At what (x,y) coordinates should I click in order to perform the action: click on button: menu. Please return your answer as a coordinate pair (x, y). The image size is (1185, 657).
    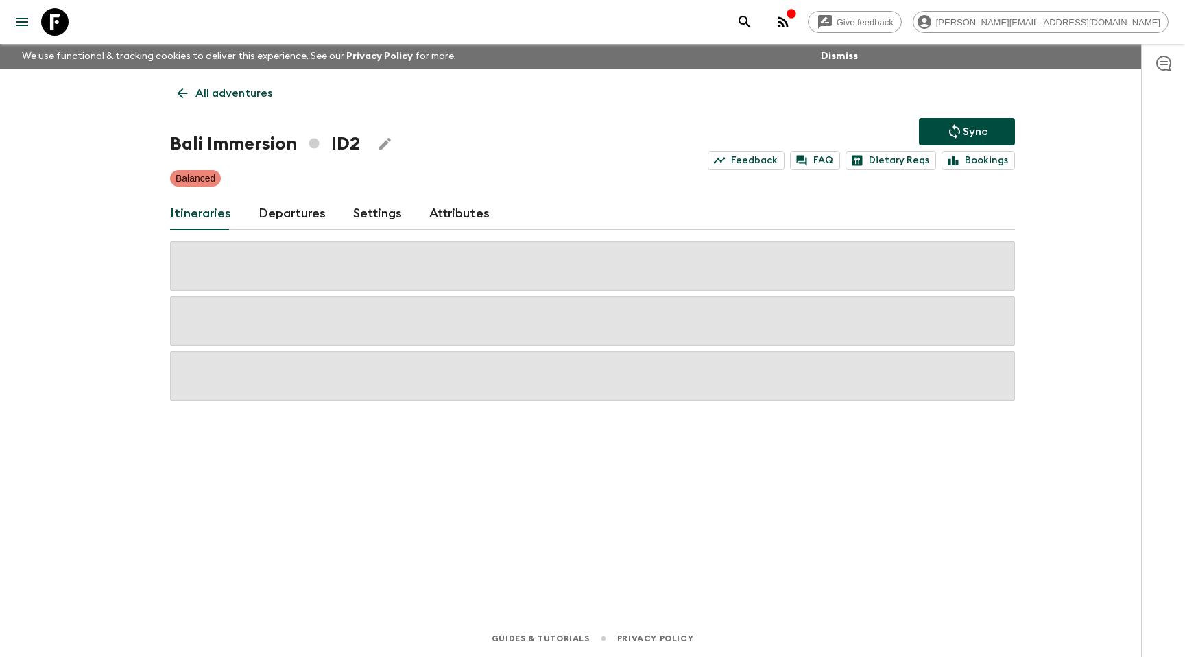
    Looking at the image, I should click on (22, 22).